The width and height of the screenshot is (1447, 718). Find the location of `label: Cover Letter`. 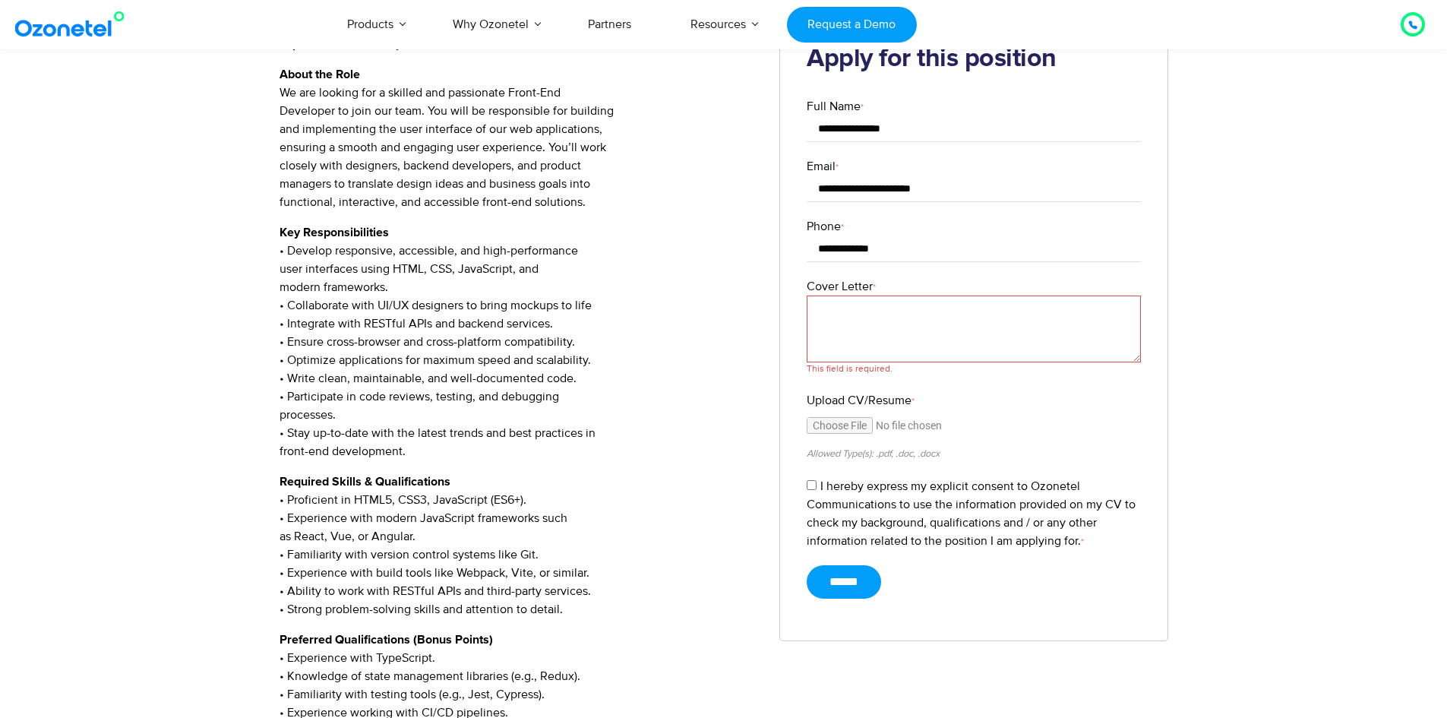

label: Cover Letter is located at coordinates (974, 286).